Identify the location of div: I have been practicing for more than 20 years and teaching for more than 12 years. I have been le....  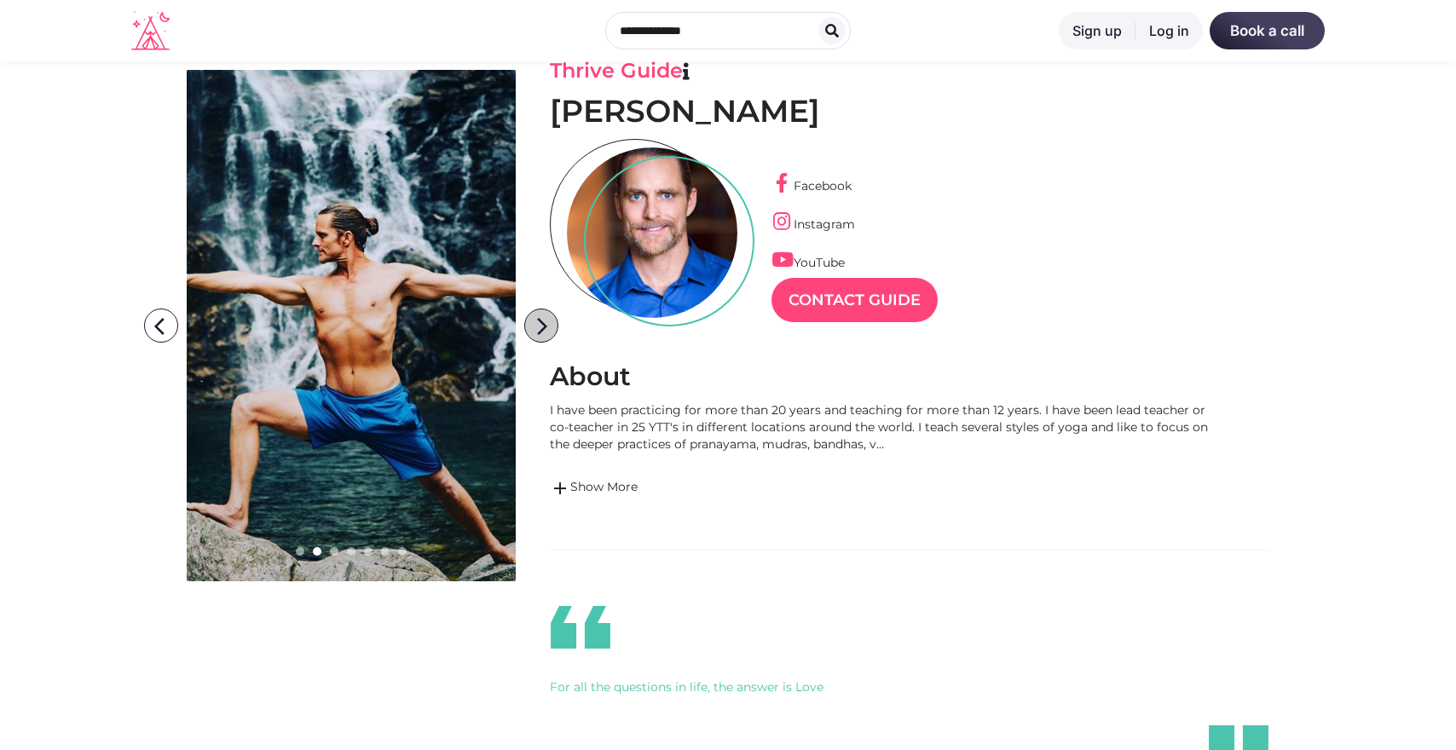
(882, 427).